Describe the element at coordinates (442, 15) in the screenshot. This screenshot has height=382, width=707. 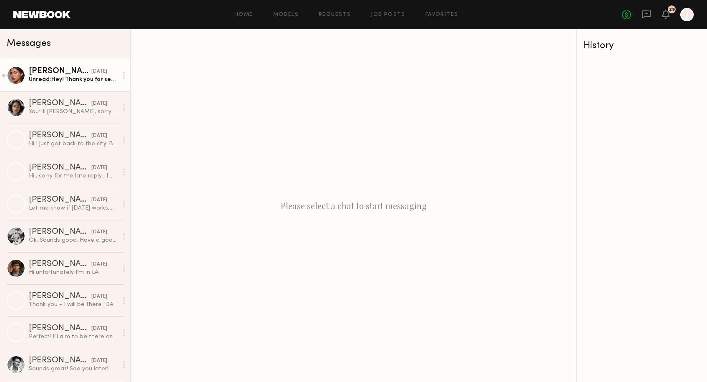
I see `a: Favorites` at that location.